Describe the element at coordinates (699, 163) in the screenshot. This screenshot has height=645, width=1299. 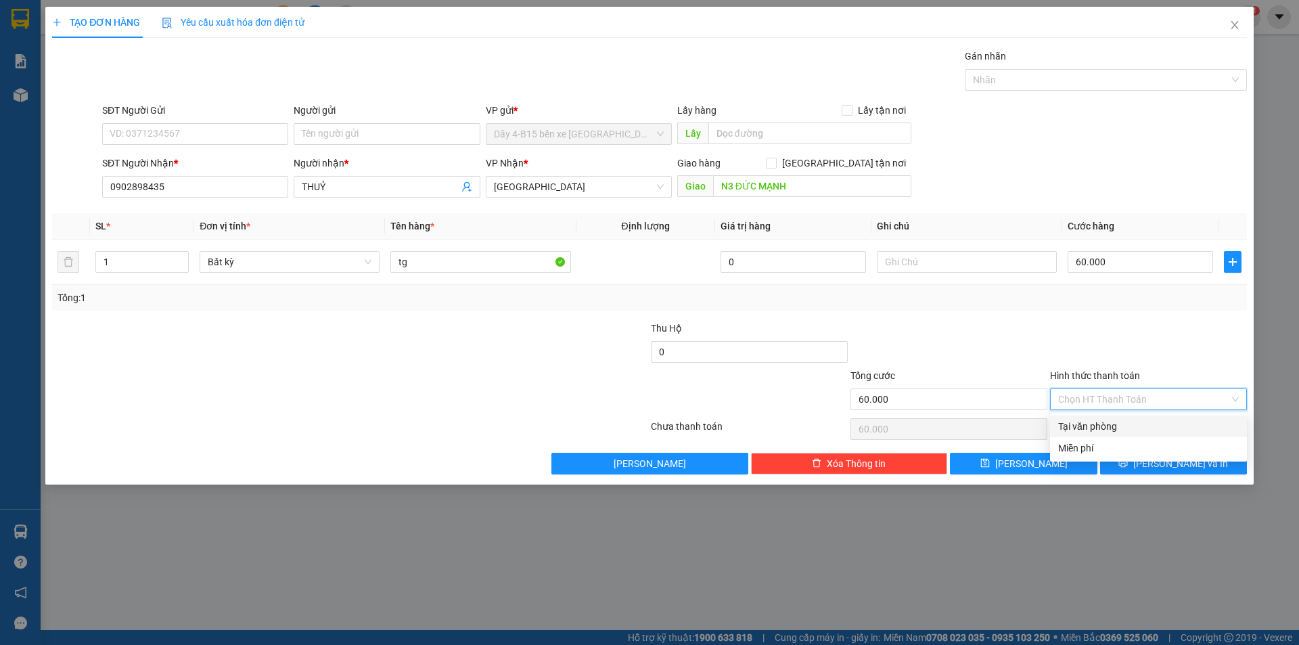
I see `span: Giao hàng` at that location.